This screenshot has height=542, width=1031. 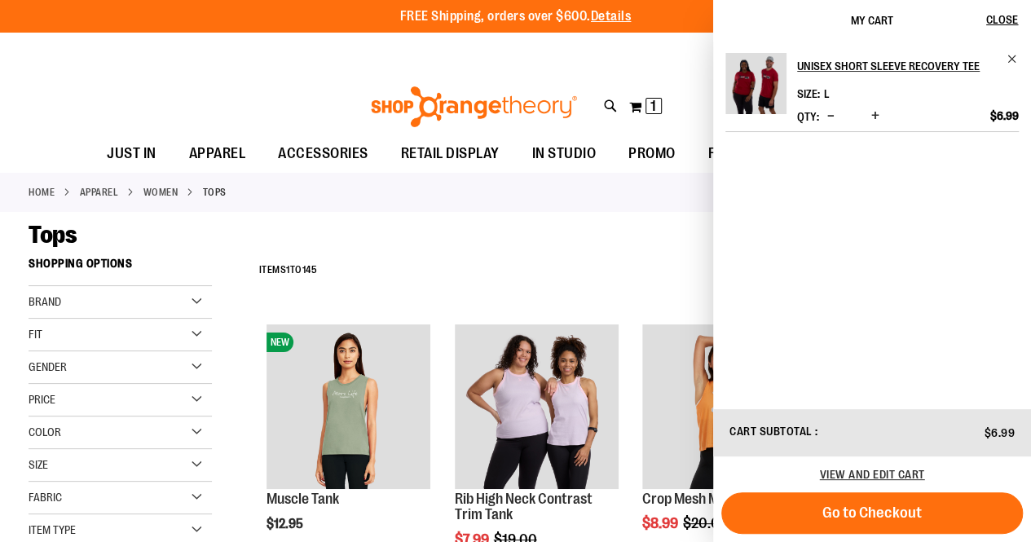 What do you see at coordinates (771, 431) in the screenshot?
I see `span: Cart Subtotal` at bounding box center [771, 431].